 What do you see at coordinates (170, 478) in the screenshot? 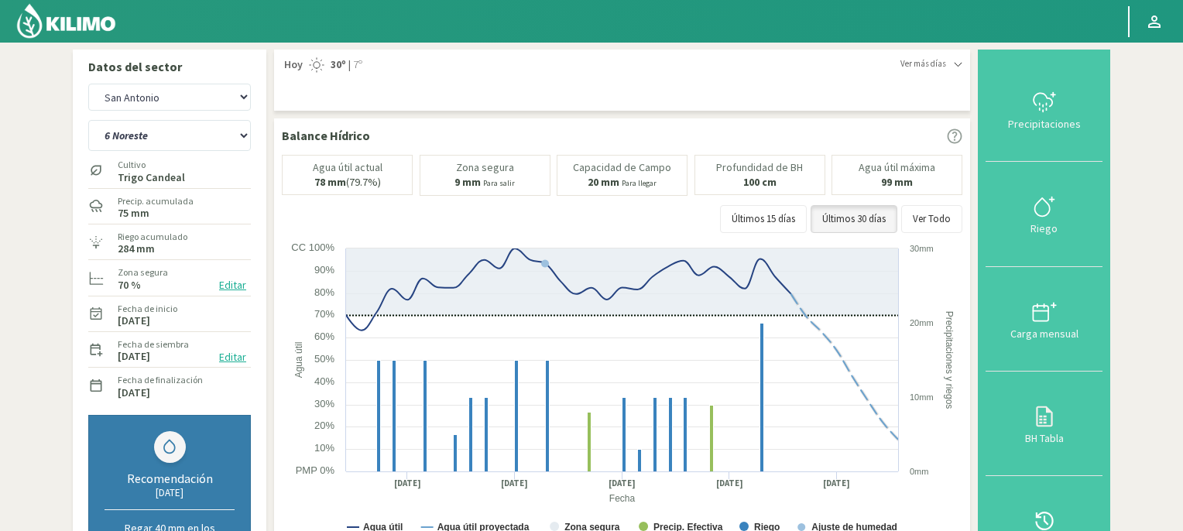
I see `div: Recomendación` at bounding box center [170, 478].